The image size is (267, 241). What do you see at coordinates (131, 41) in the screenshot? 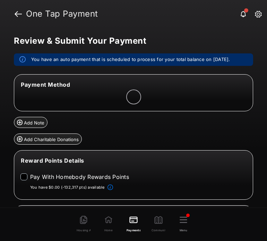
I see `h5: Review & Submit Your Payment` at bounding box center [131, 41].